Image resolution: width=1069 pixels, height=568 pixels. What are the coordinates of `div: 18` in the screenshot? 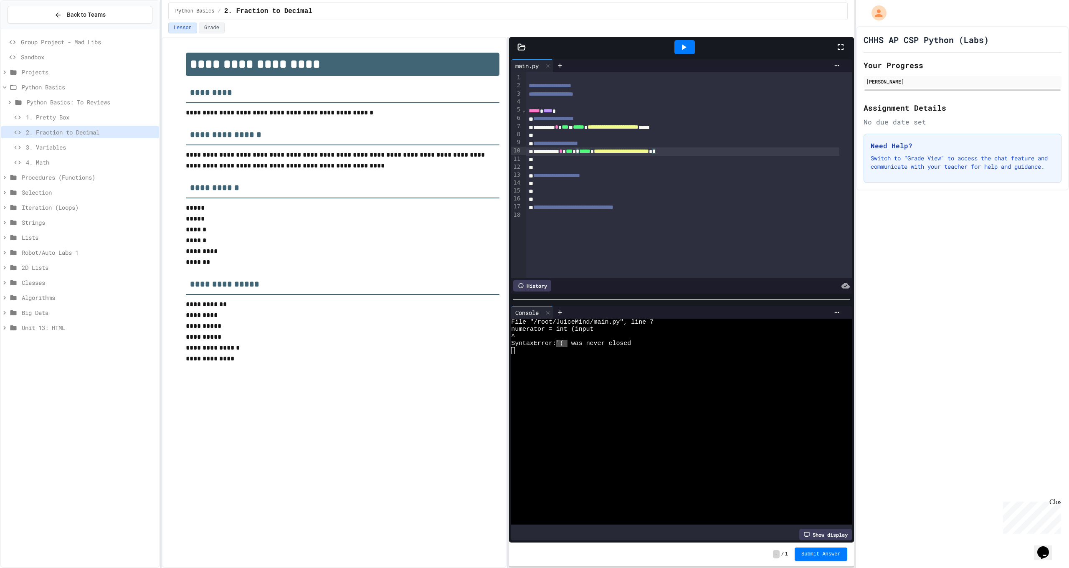 It's located at (516, 215).